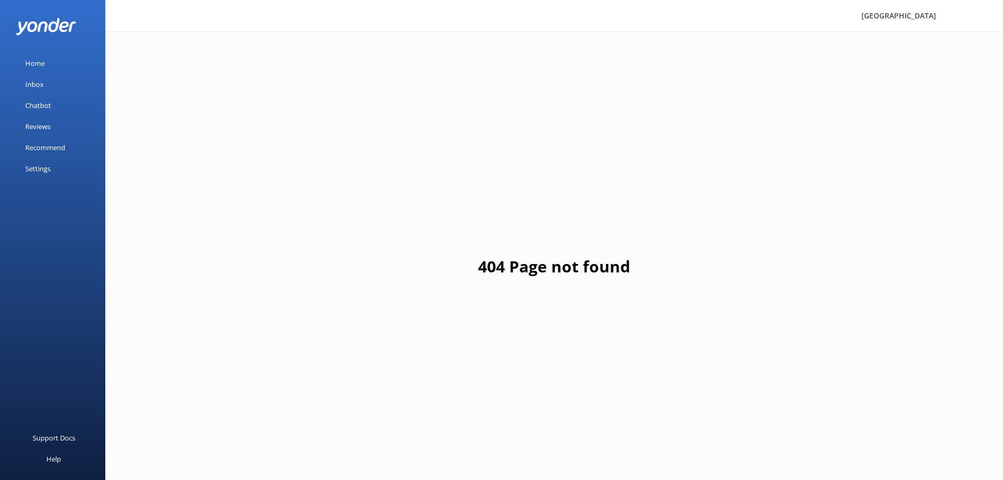 This screenshot has width=1003, height=480. Describe the element at coordinates (554, 267) in the screenshot. I see `h1: 404 Page not found` at that location.